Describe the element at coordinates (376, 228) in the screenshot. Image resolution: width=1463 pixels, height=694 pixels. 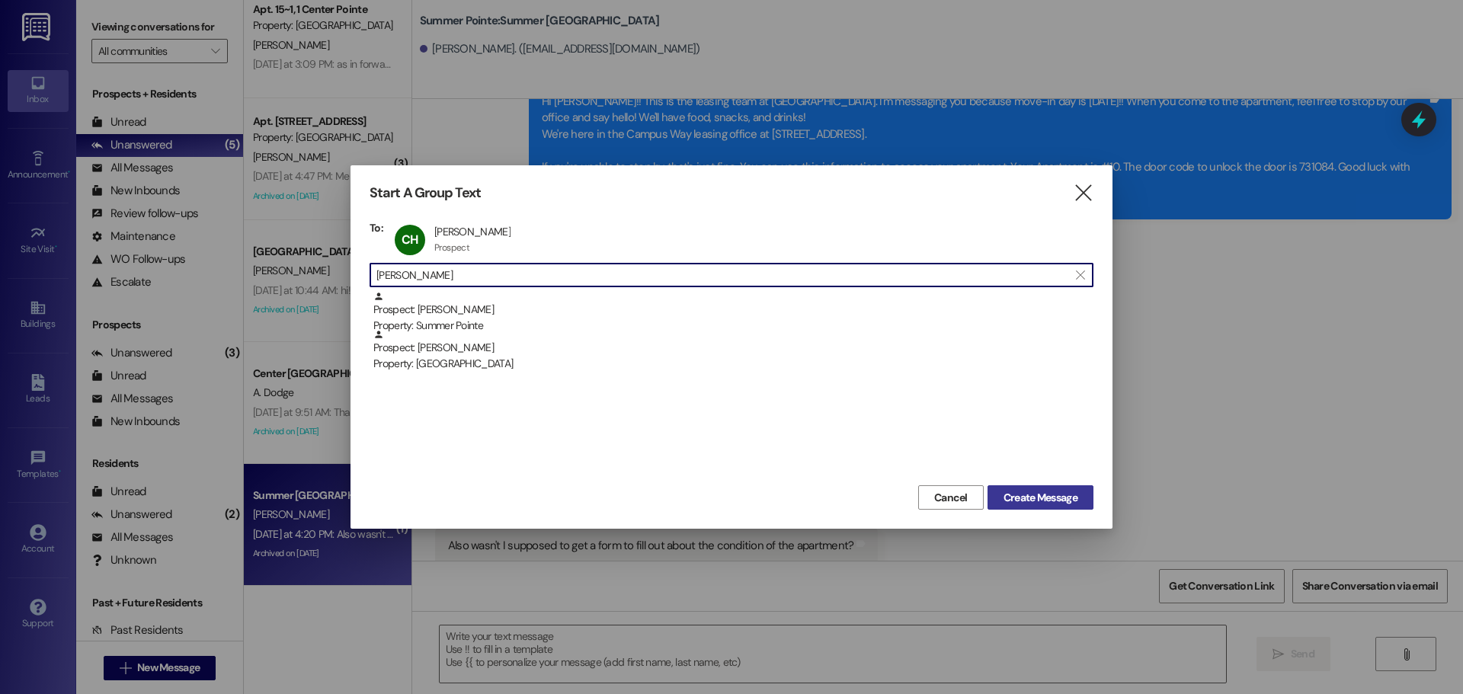
I see `h3: To:` at that location.